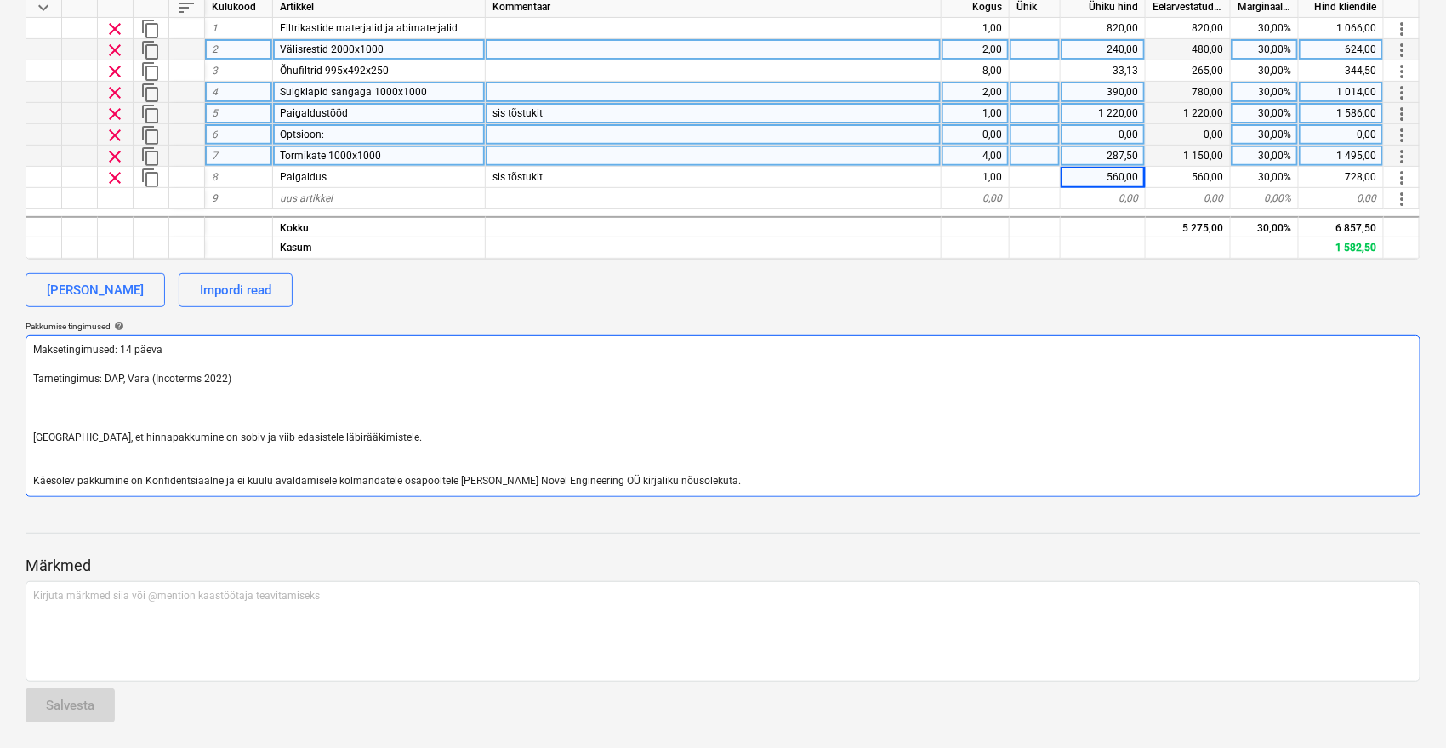  What do you see at coordinates (379, 226) in the screenshot?
I see `div: Kokku` at bounding box center [379, 226].